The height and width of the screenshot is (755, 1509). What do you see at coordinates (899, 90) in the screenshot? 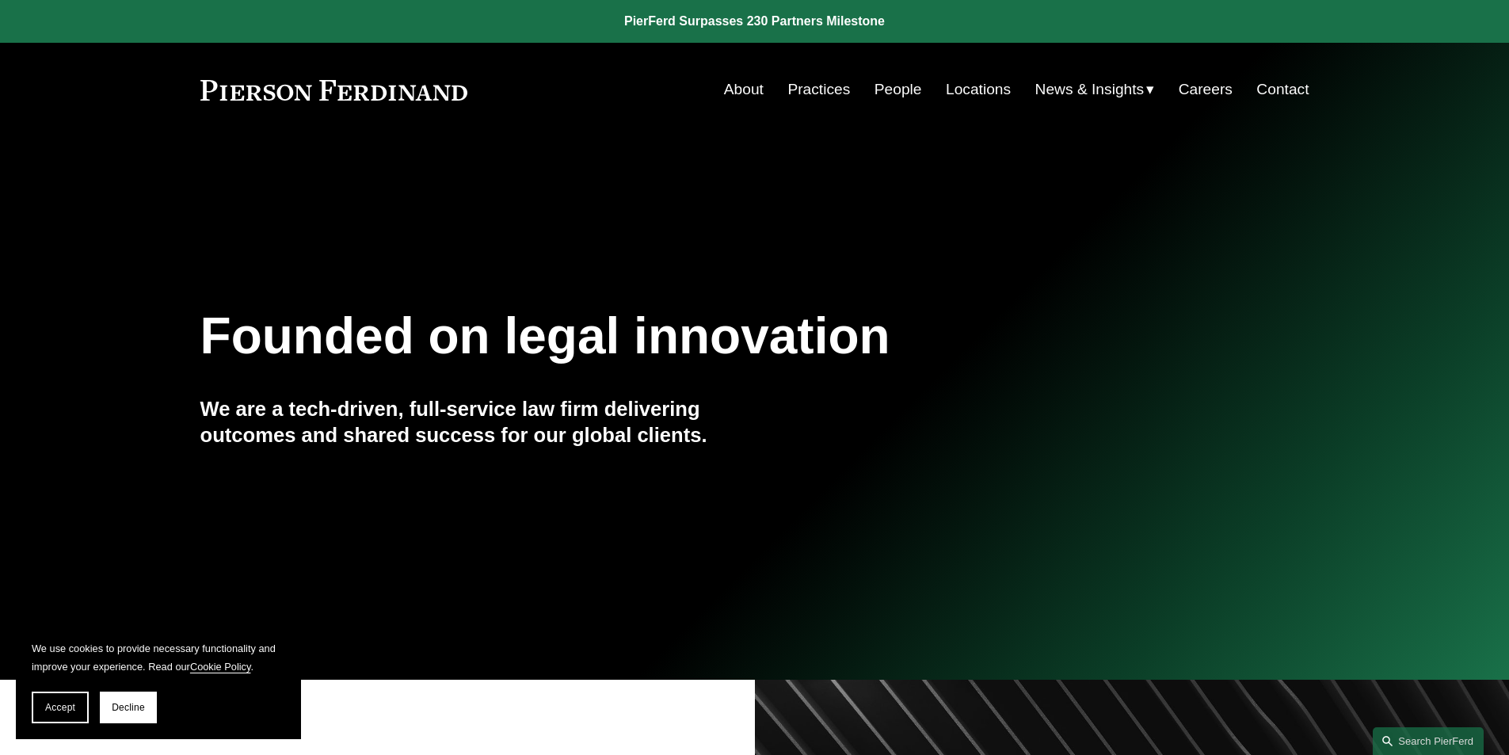
I see `a: People` at bounding box center [899, 90].